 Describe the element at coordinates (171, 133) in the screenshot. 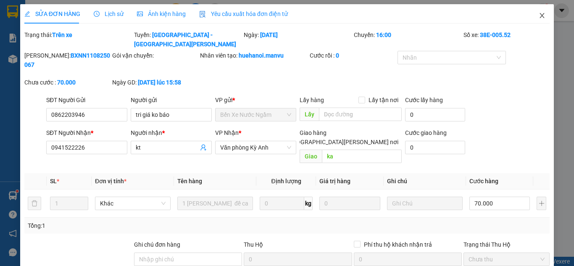

I see `div: Người nhận` at that location.